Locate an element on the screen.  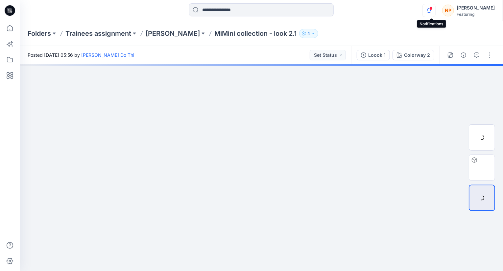
a: Trainees assignment is located at coordinates (98, 34).